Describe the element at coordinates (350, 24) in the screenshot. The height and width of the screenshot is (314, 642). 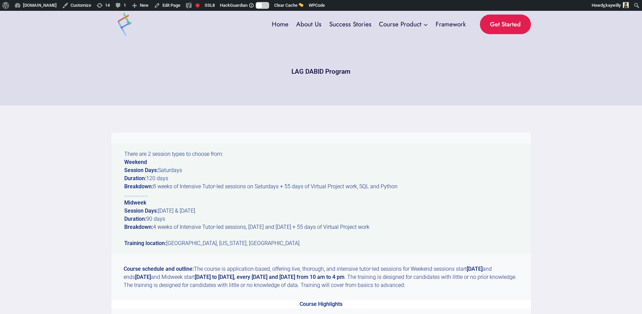
I see `a: Success Stories` at that location.